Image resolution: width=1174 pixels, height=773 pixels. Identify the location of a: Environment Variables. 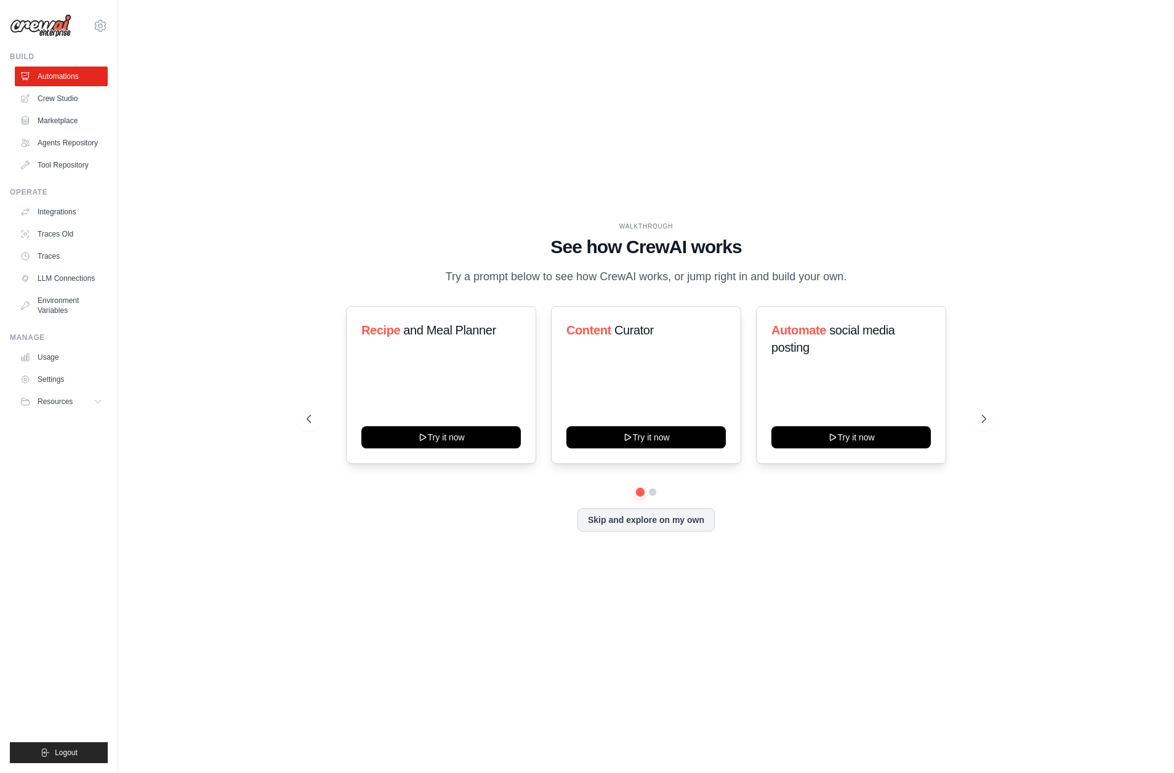
(61, 305).